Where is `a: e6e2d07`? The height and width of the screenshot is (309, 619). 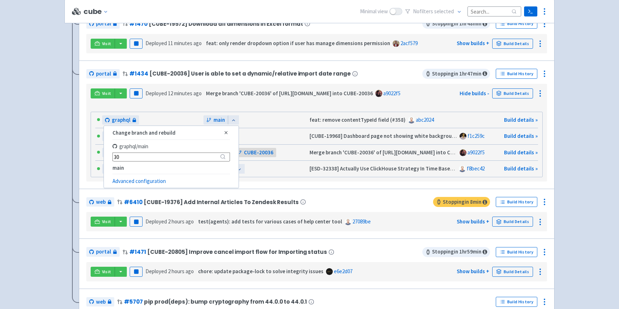 a: e6e2d07 is located at coordinates (343, 271).